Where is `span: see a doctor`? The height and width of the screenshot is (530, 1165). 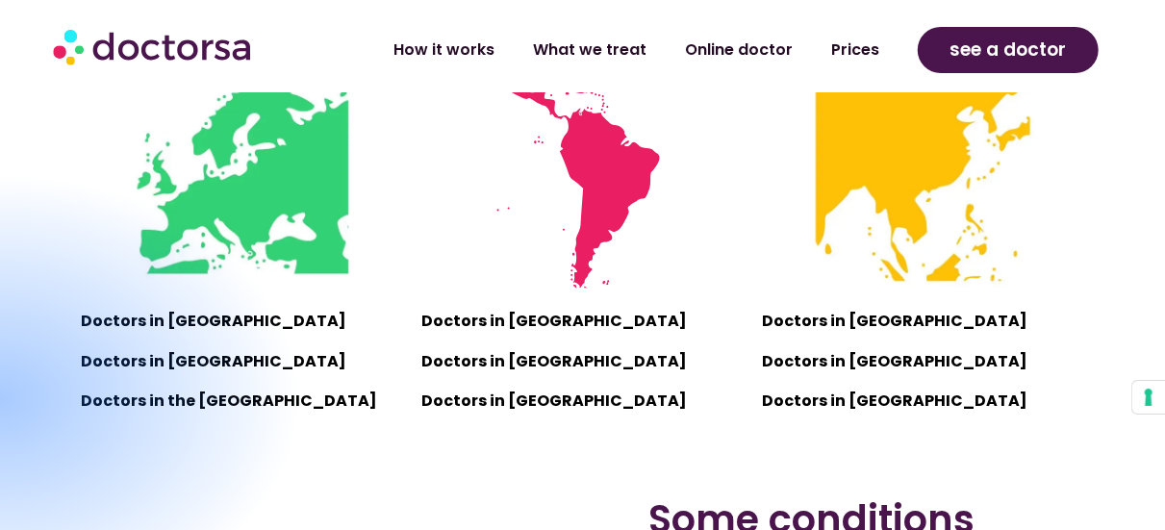
span: see a doctor is located at coordinates (1008, 50).